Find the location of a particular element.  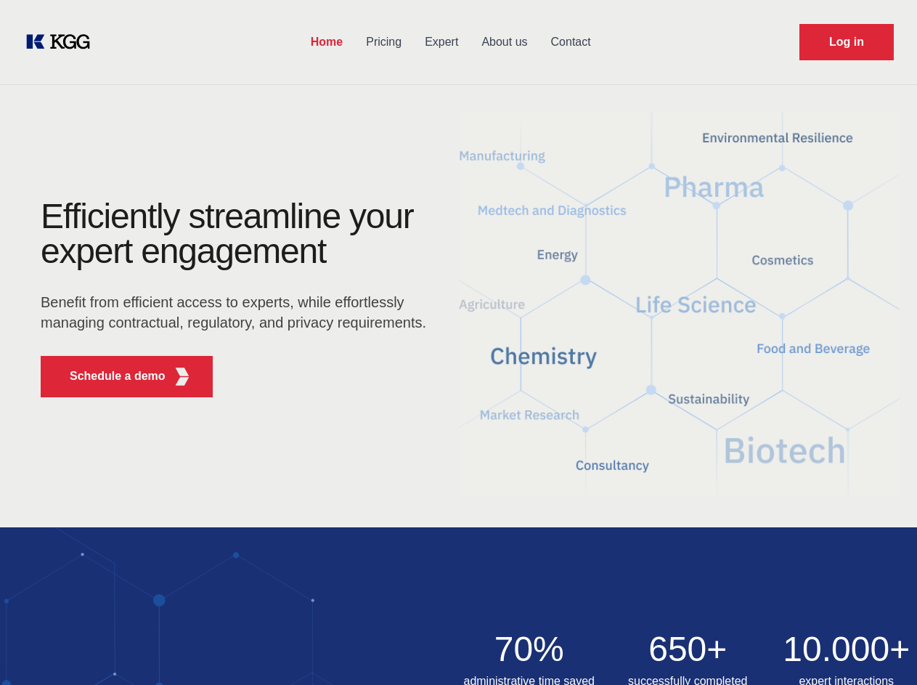

a: Contact is located at coordinates (571, 42).